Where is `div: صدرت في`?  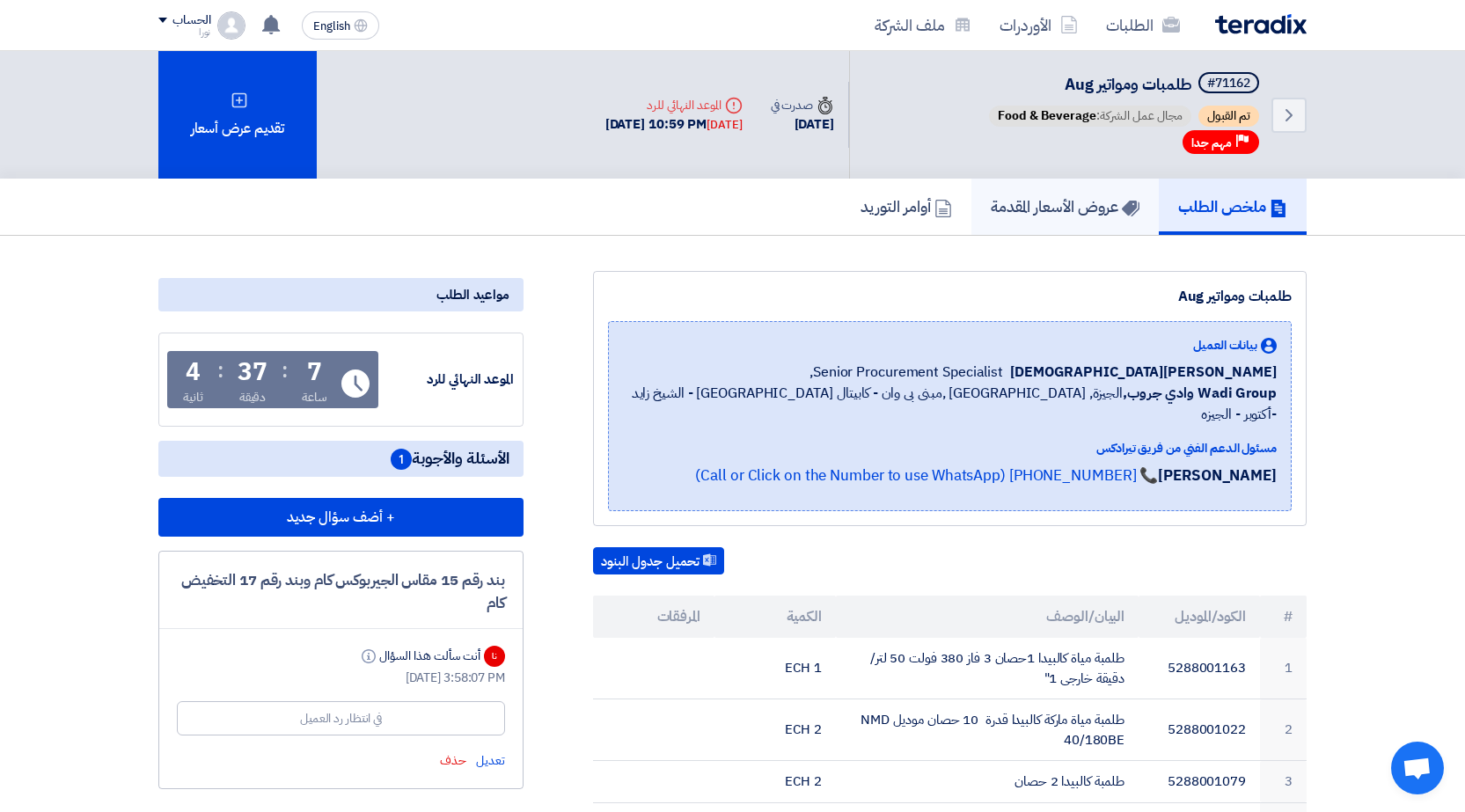
div: صدرت في is located at coordinates (803, 104).